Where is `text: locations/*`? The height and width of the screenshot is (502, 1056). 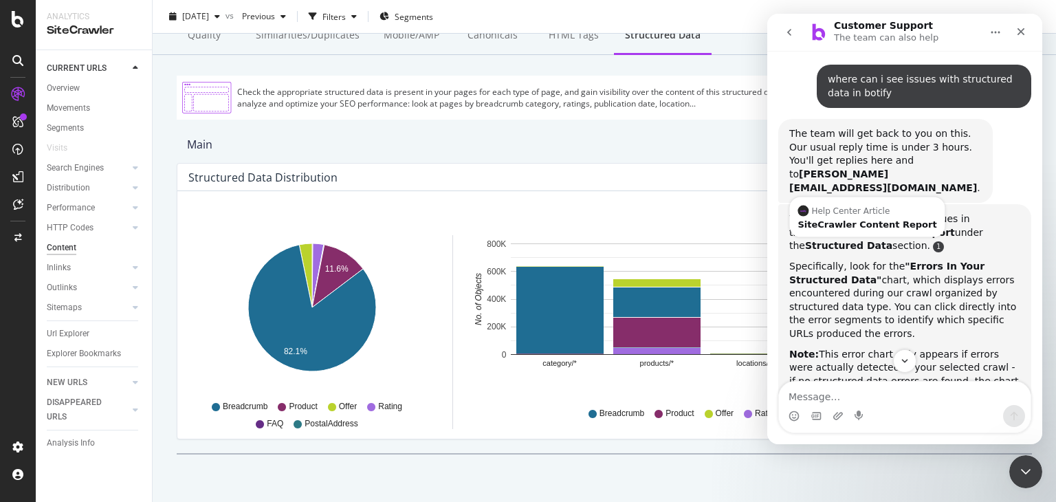 text: locations/* is located at coordinates (753, 363).